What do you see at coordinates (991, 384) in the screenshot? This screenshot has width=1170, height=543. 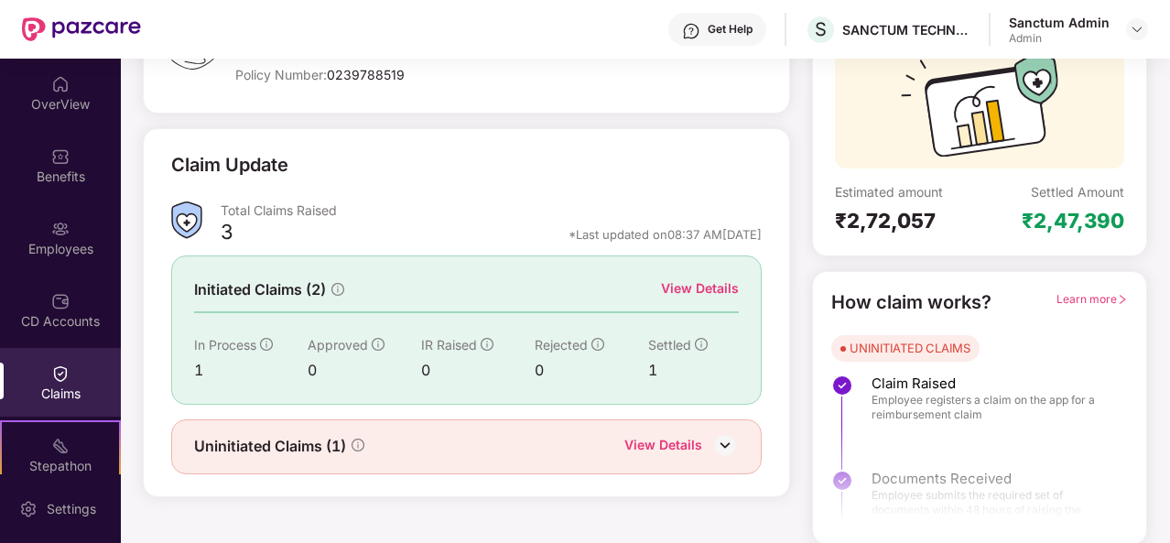 I see `span: Claim Raised` at bounding box center [991, 384].